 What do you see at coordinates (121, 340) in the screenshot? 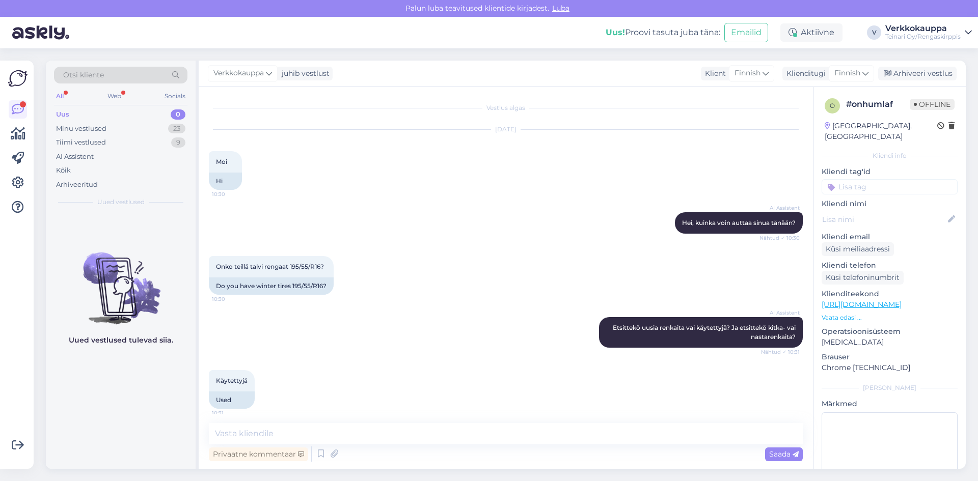
I see `p: Uued vestlused tulevad siia.` at bounding box center [121, 340].